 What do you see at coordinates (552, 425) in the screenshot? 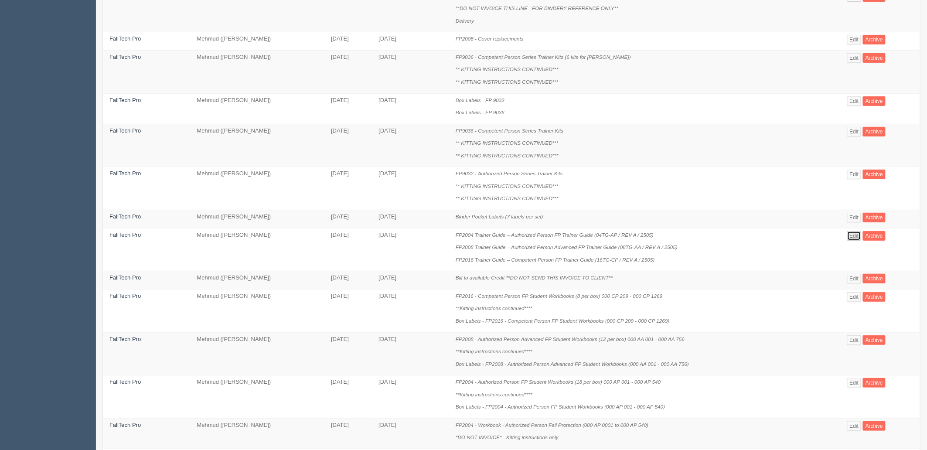
I see `i: FP2004 - Workbook - Authorized Person Fall Protection (000 AP 0001 to 000 AP 540)` at bounding box center [552, 425].